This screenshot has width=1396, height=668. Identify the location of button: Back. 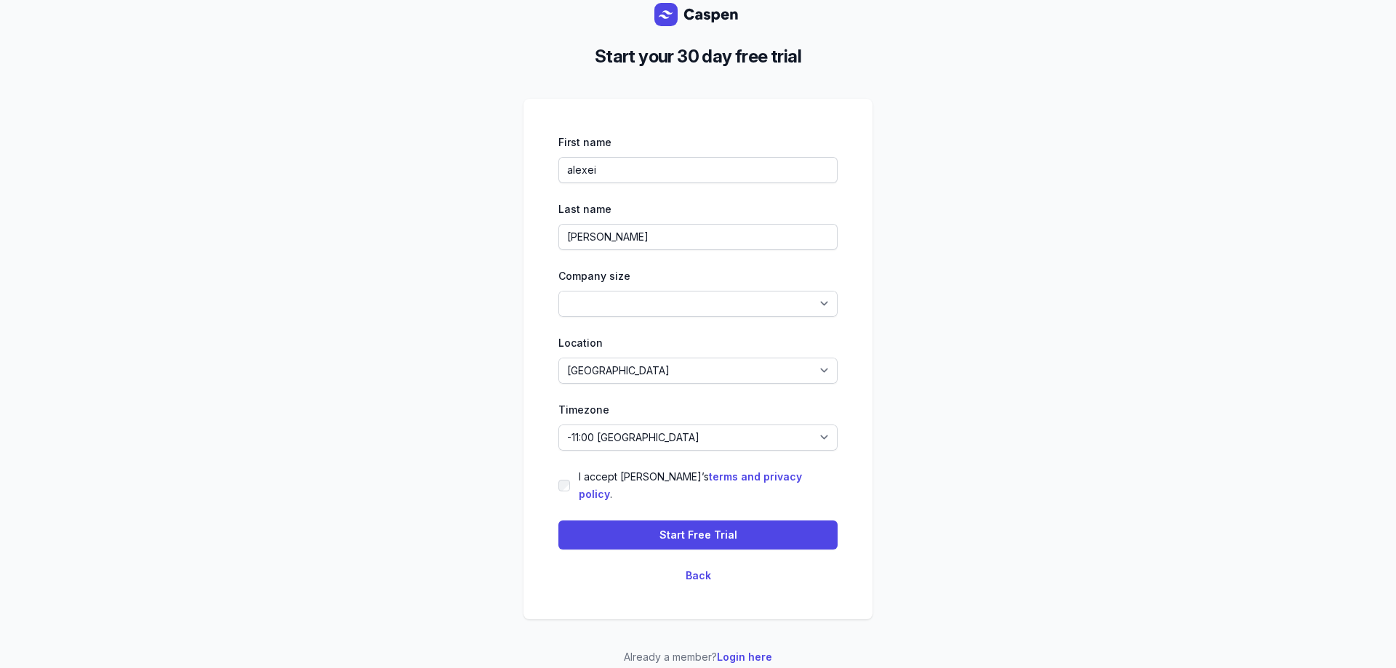
(698, 576).